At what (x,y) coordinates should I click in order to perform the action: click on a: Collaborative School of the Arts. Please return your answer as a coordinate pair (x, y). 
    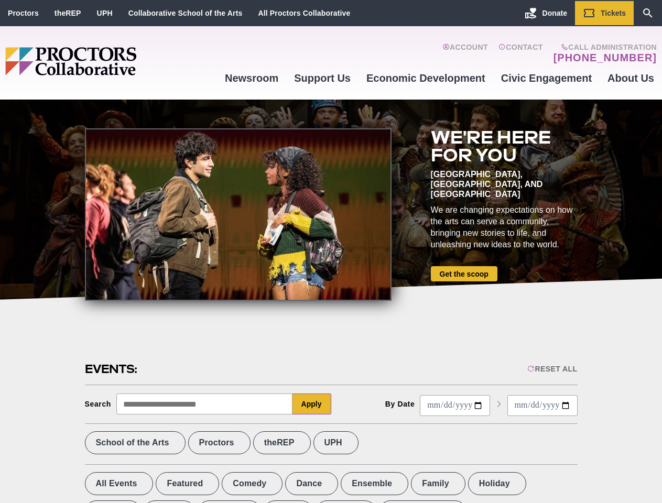
    Looking at the image, I should click on (186, 13).